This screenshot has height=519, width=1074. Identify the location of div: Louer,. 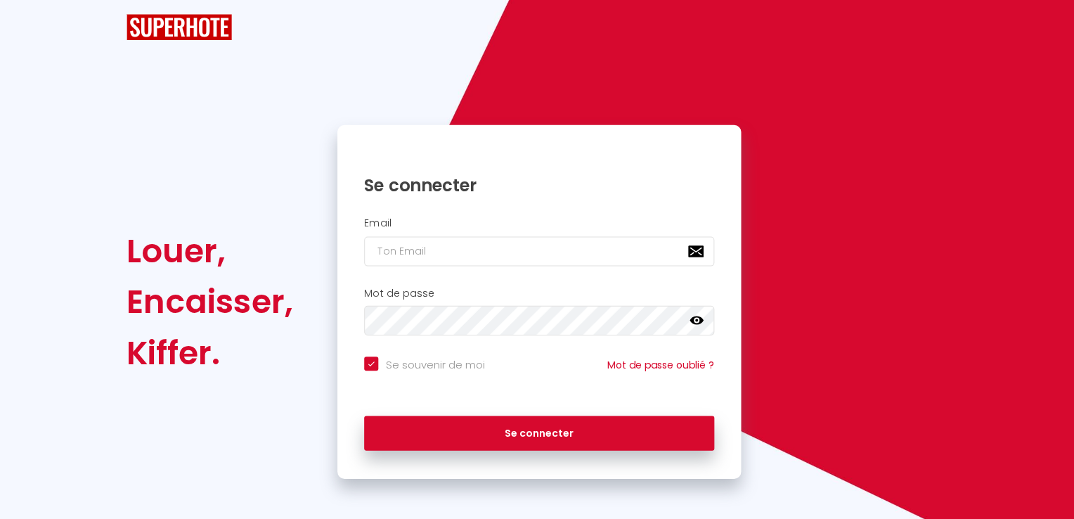
(209, 250).